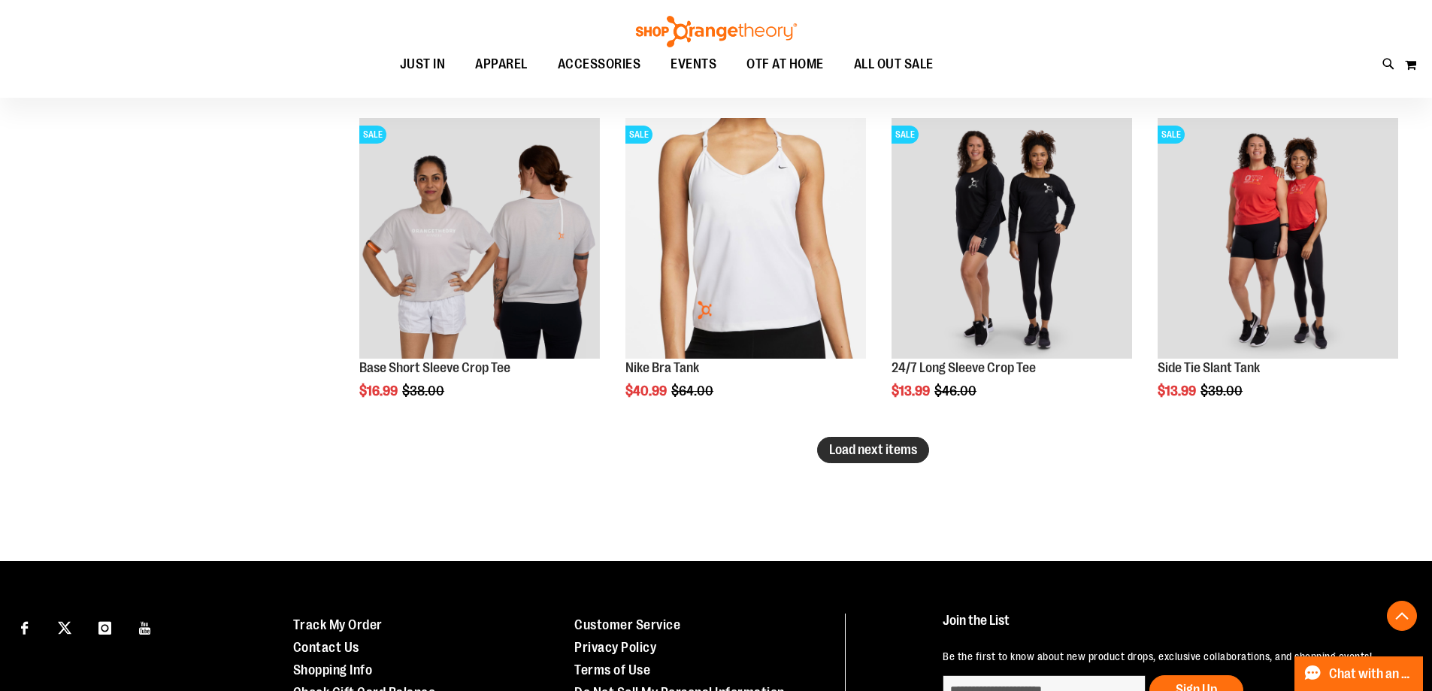  Describe the element at coordinates (956, 391) in the screenshot. I see `span: $46.00` at that location.